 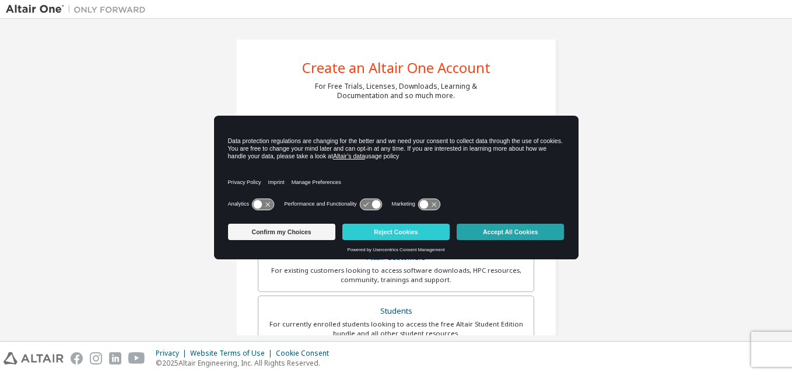 I want to click on img: linkedin.svg, so click(x=115, y=358).